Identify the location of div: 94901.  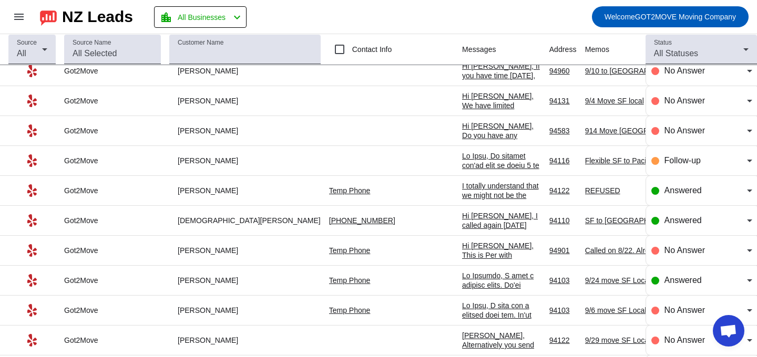
(563, 251).